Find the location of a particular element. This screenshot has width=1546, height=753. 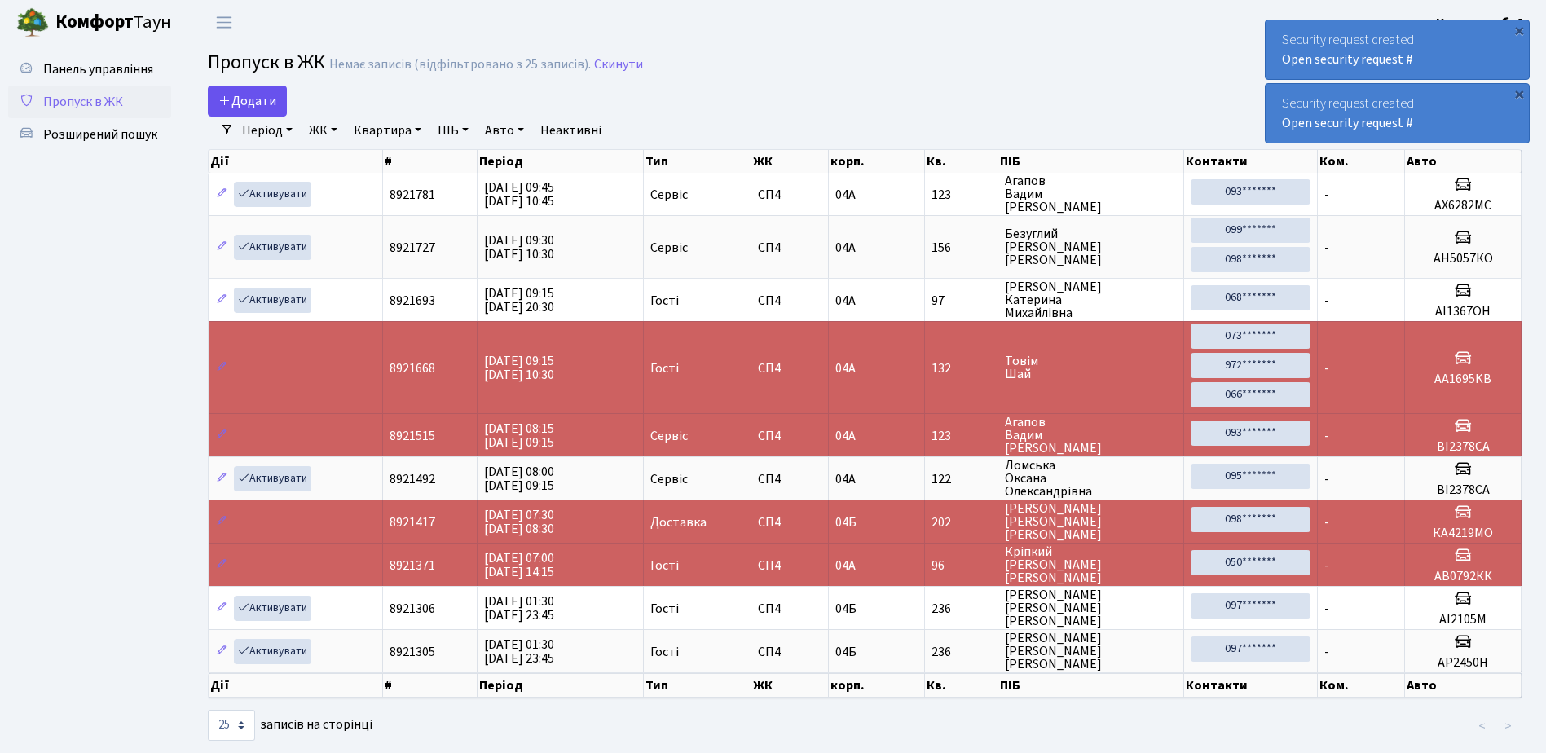

span: Товім Шай is located at coordinates (1090, 367).